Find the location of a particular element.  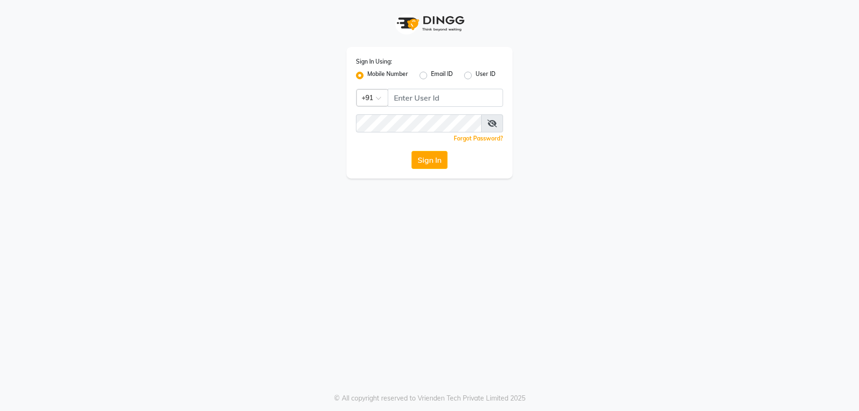

label: Email ID is located at coordinates (442, 75).